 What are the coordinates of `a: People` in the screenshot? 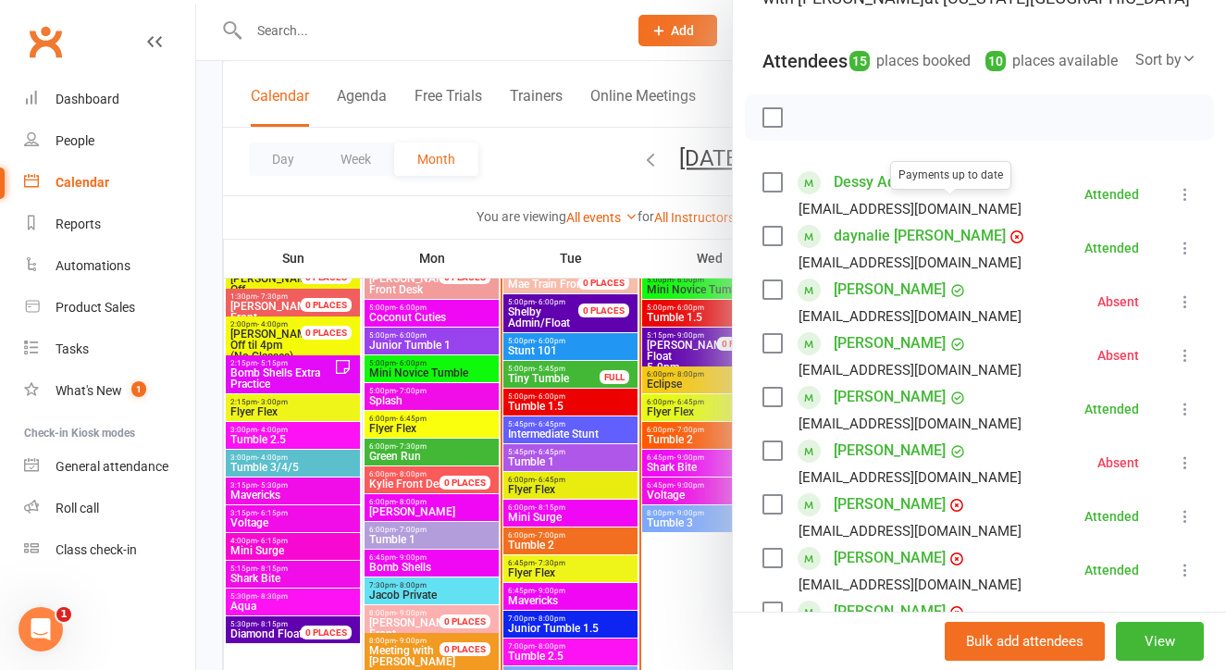 It's located at (109, 141).